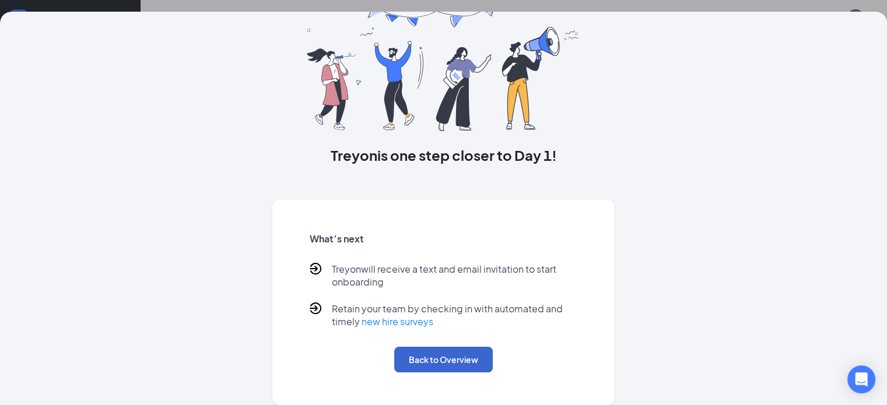 This screenshot has width=887, height=405. Describe the element at coordinates (454, 276) in the screenshot. I see `p: Treyon will receive a text and email invitation to start onboarding` at that location.